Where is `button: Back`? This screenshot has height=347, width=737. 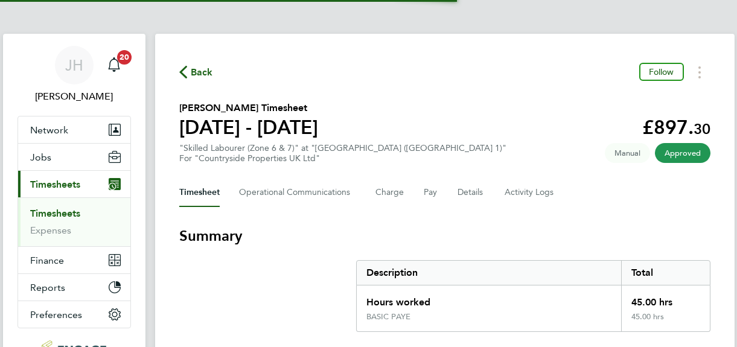
button: Back is located at coordinates (196, 72).